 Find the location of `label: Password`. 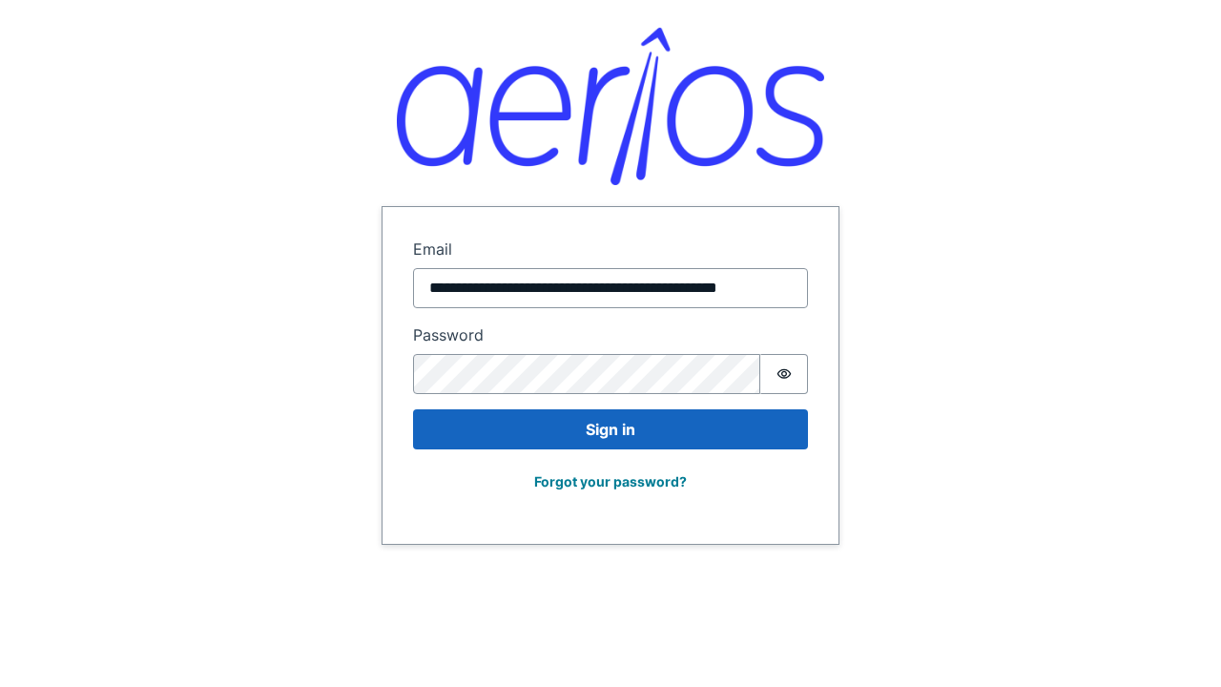

label: Password is located at coordinates (611, 335).